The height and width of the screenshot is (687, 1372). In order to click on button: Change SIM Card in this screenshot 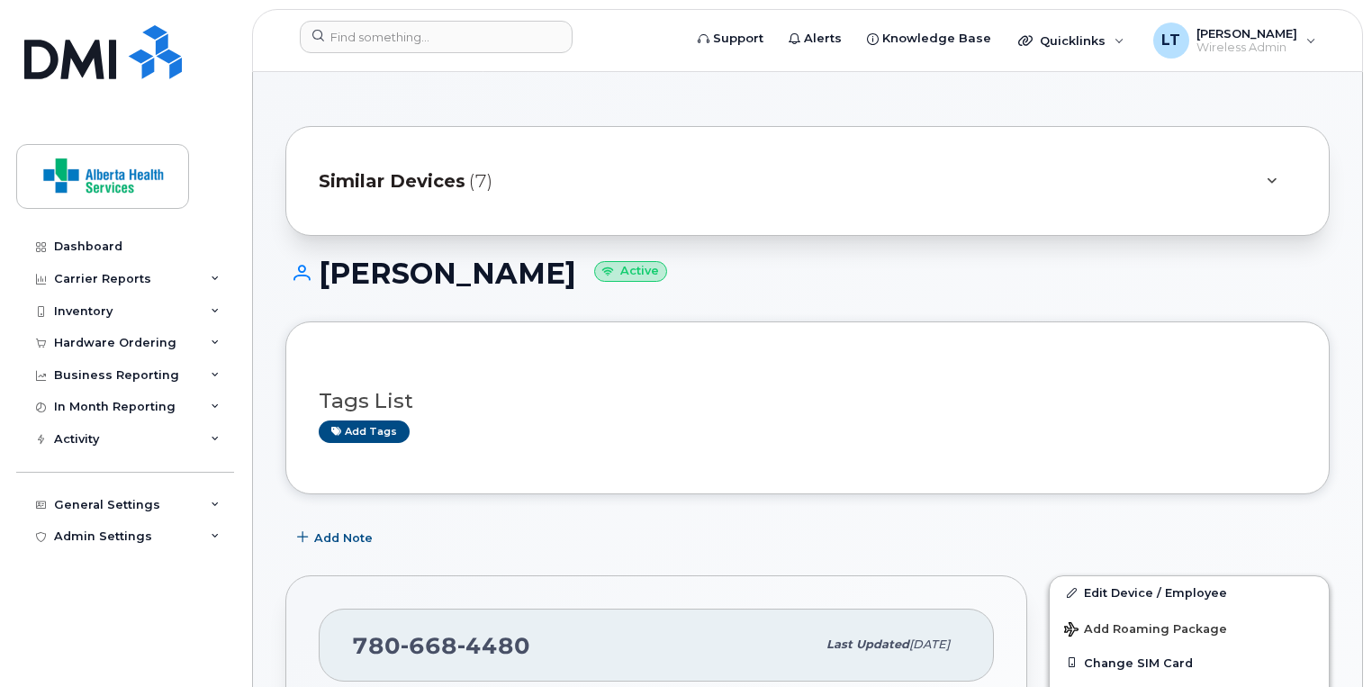, I will do `click(1189, 662)`.